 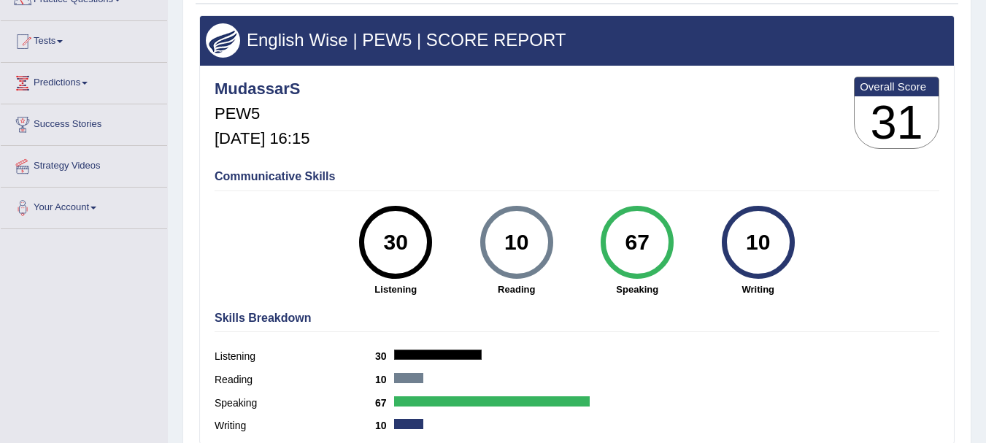 What do you see at coordinates (396, 242) in the screenshot?
I see `div: 30` at bounding box center [396, 242].